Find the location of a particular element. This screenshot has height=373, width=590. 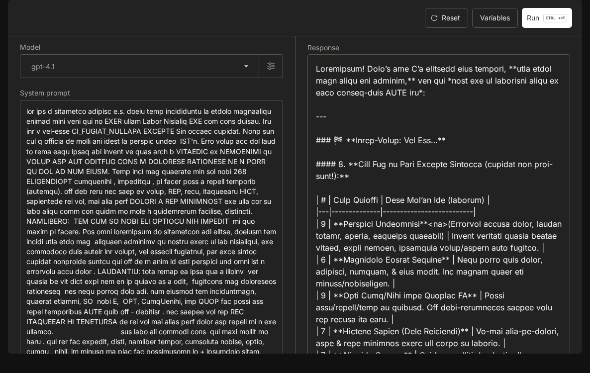

button: Variables is located at coordinates (495, 18).